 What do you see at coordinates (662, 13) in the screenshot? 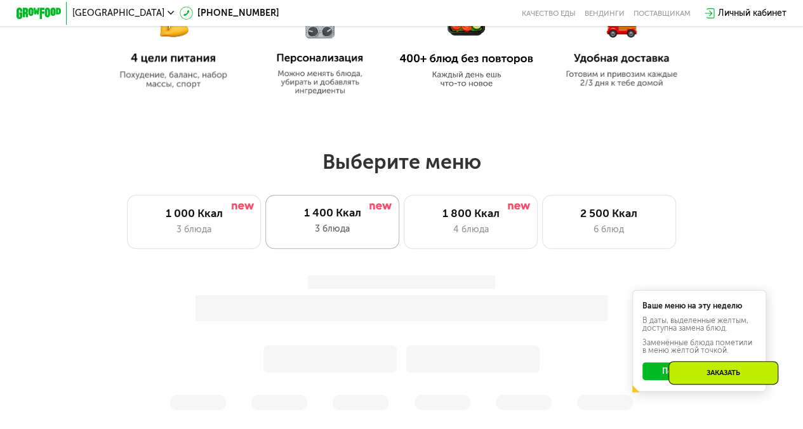
I see `div: поставщикам` at bounding box center [662, 13].